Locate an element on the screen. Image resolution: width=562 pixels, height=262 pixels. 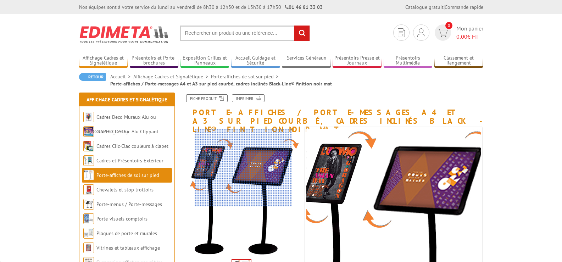
img: Porte-visuels comptoirs is located at coordinates (89, 219).